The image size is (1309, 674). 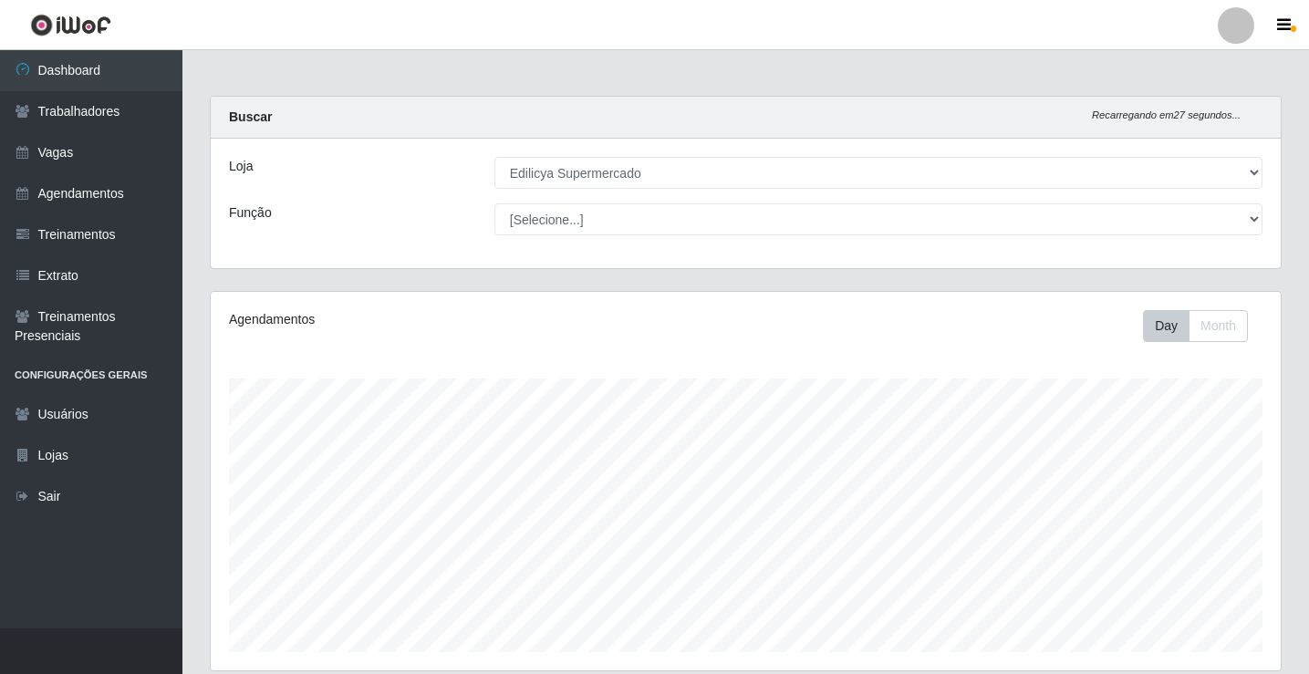 I want to click on div: Agendamentos, so click(x=436, y=319).